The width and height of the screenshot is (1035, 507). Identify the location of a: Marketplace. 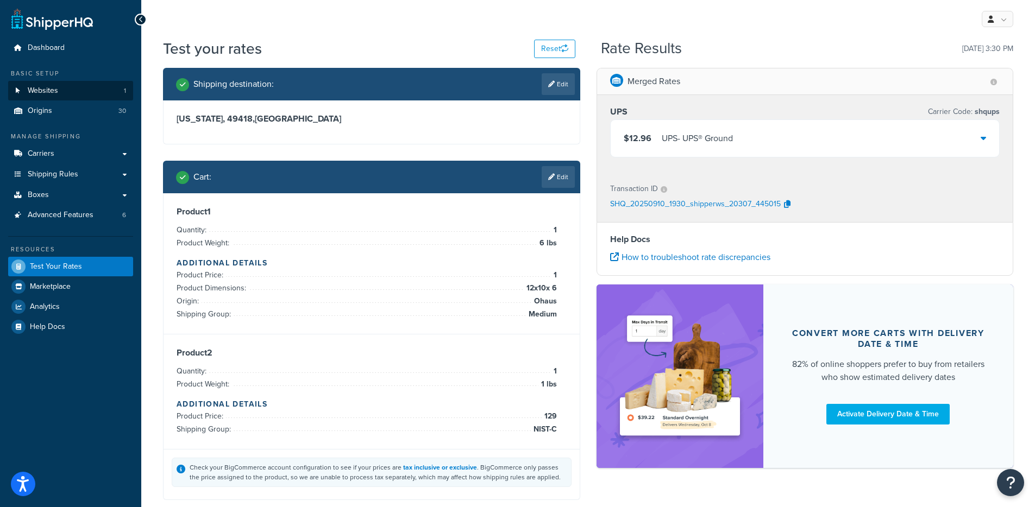
(71, 287).